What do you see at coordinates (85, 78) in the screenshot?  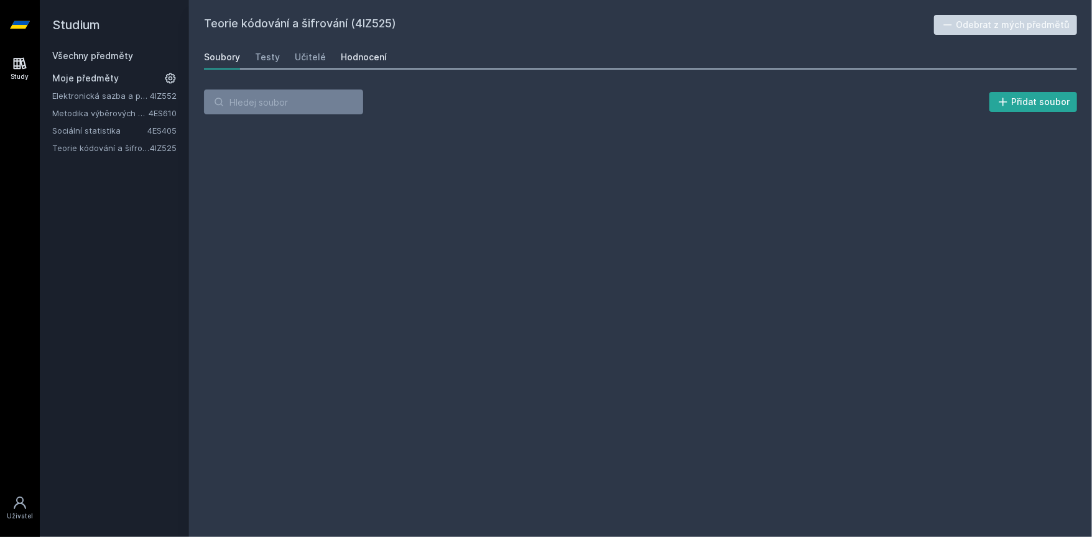 I see `span: Moje předměty` at bounding box center [85, 78].